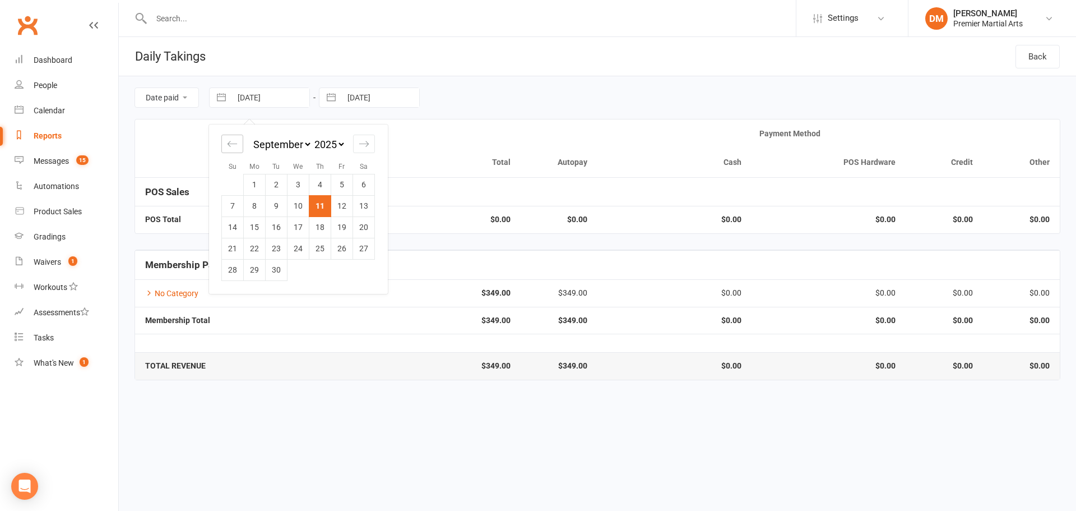 The width and height of the screenshot is (1076, 511). Describe the element at coordinates (298, 184) in the screenshot. I see `td: Wednesday, September 3, 2025` at that location.